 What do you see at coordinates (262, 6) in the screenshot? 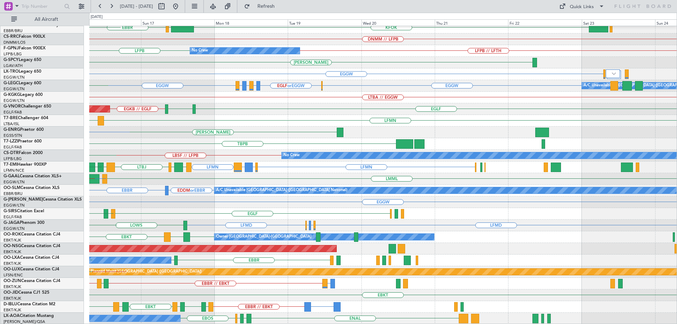
I see `button: Refresh` at bounding box center [262, 6].